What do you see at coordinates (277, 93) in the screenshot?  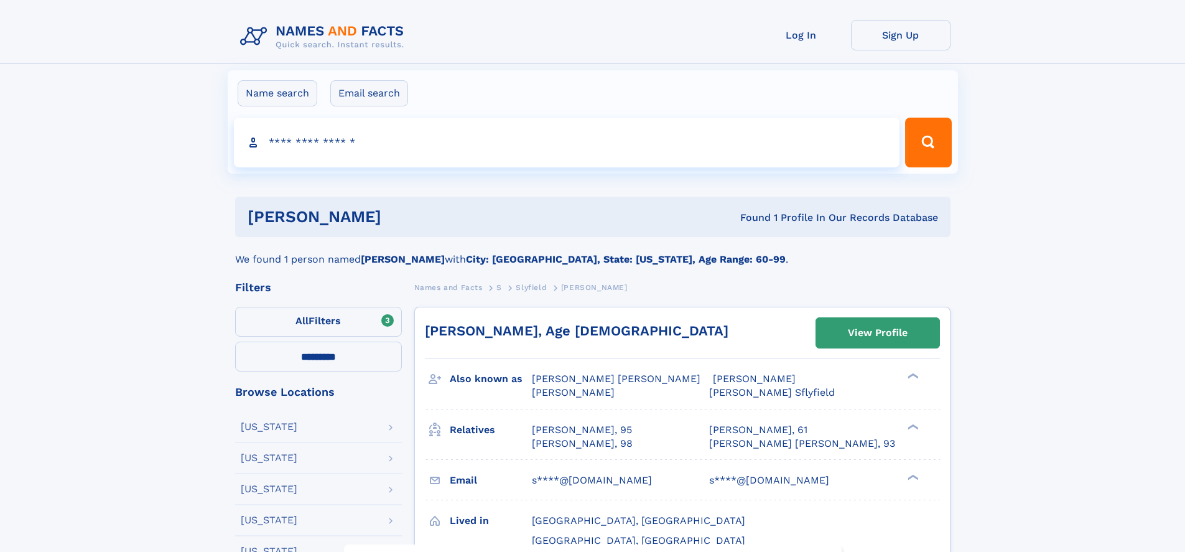 I see `label: Name search` at bounding box center [277, 93].